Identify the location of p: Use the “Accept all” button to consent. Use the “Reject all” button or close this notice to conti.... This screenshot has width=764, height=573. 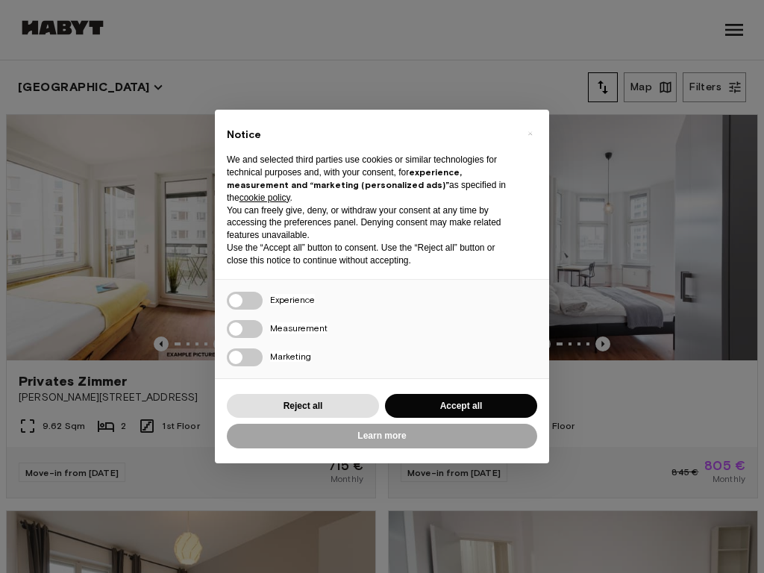
(370, 255).